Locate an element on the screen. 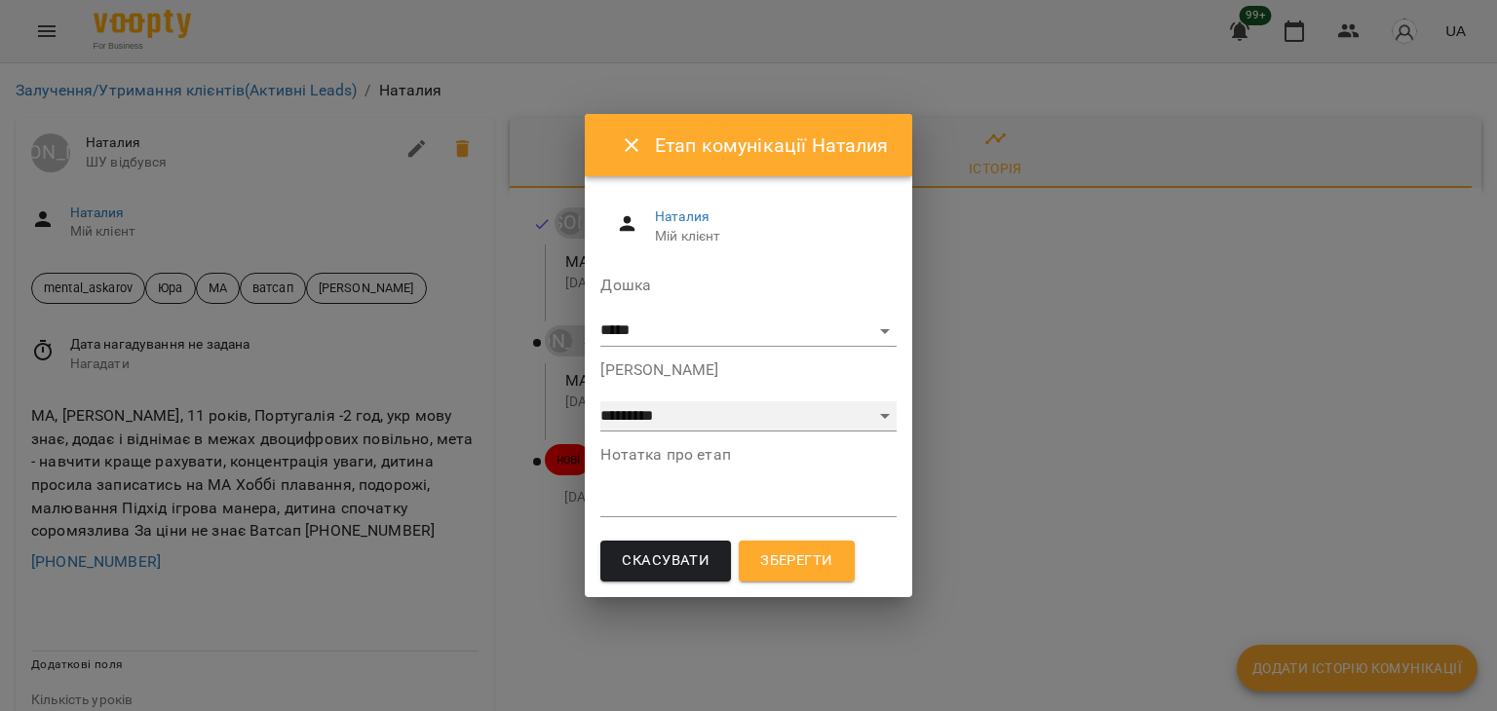  h6: Етап комунікації Наталия is located at coordinates (772, 145).